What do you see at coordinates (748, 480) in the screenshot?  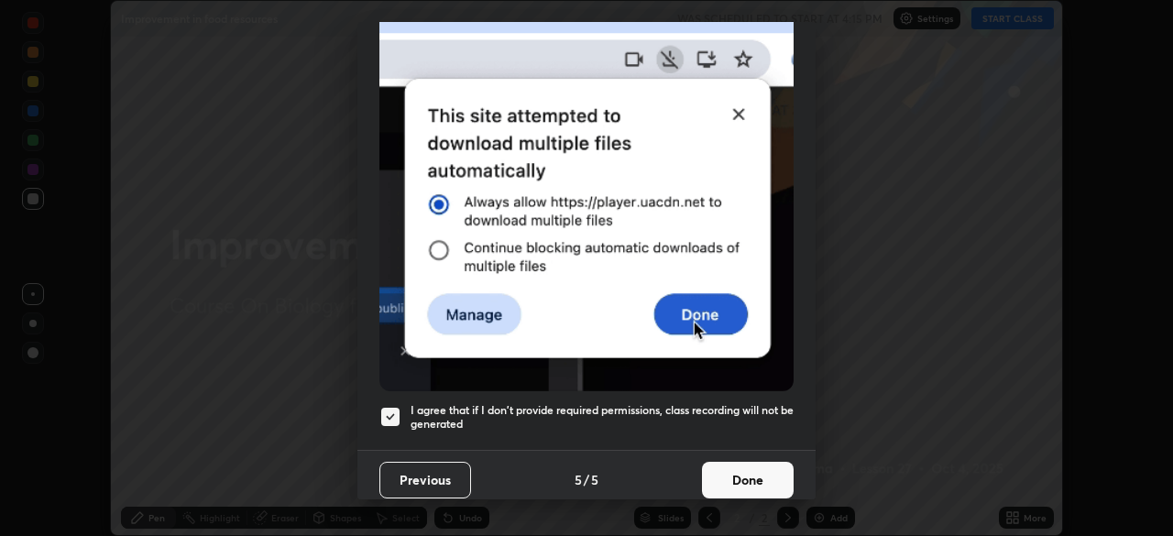 I see `button: Done` at bounding box center [748, 480].